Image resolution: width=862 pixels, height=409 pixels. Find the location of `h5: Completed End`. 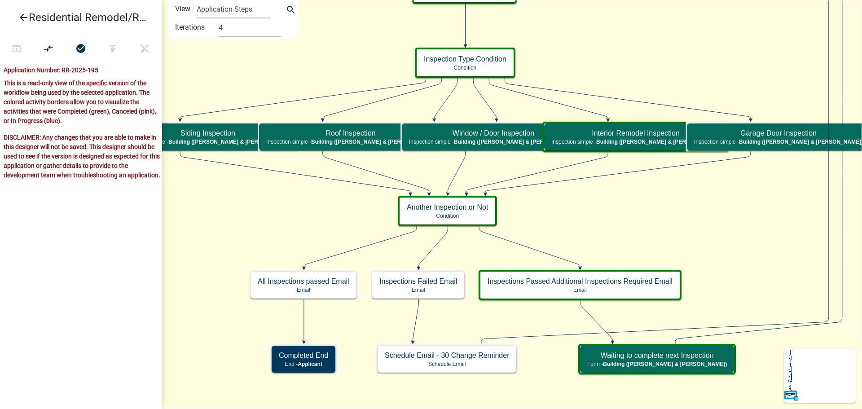

h5: Completed End is located at coordinates (303, 355).